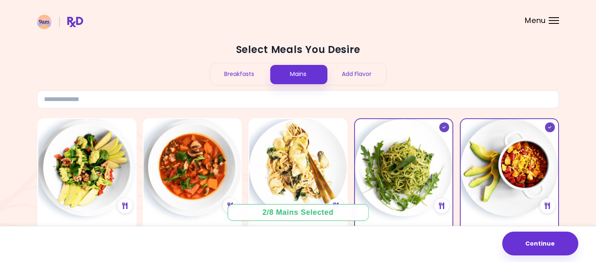 This screenshot has height=262, width=596. What do you see at coordinates (535, 21) in the screenshot?
I see `span: Menu` at bounding box center [535, 21].